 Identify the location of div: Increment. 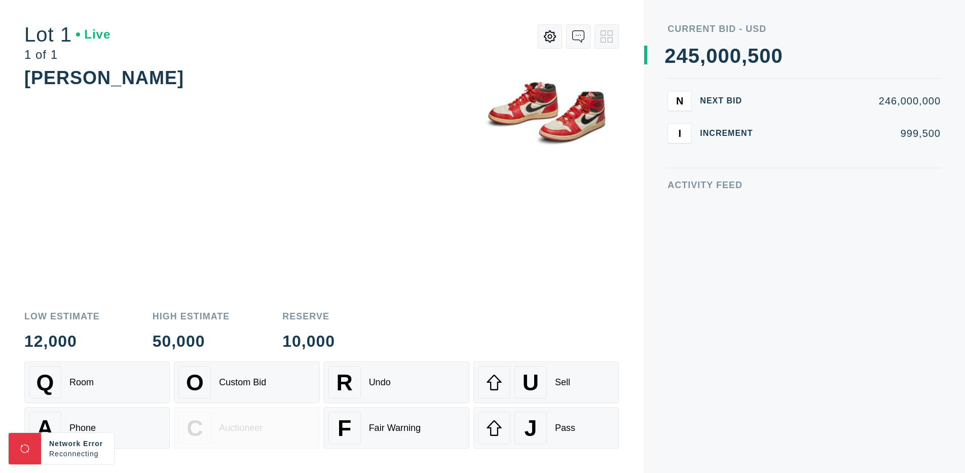
(730, 133).